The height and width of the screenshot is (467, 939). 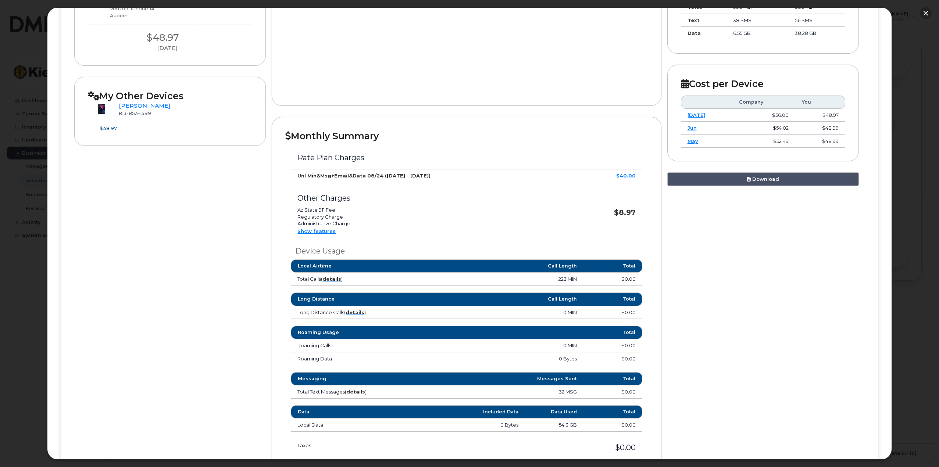 What do you see at coordinates (466, 158) in the screenshot?
I see `h3: Rate Plan Charges` at bounding box center [466, 158].